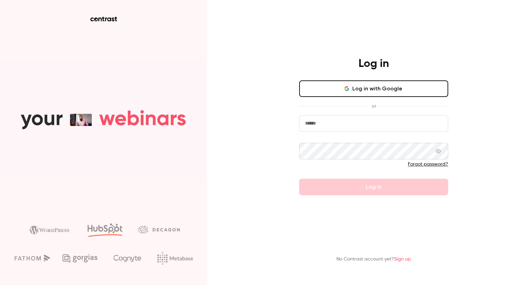 The image size is (530, 285). What do you see at coordinates (159, 229) in the screenshot?
I see `img: decagon` at bounding box center [159, 229].